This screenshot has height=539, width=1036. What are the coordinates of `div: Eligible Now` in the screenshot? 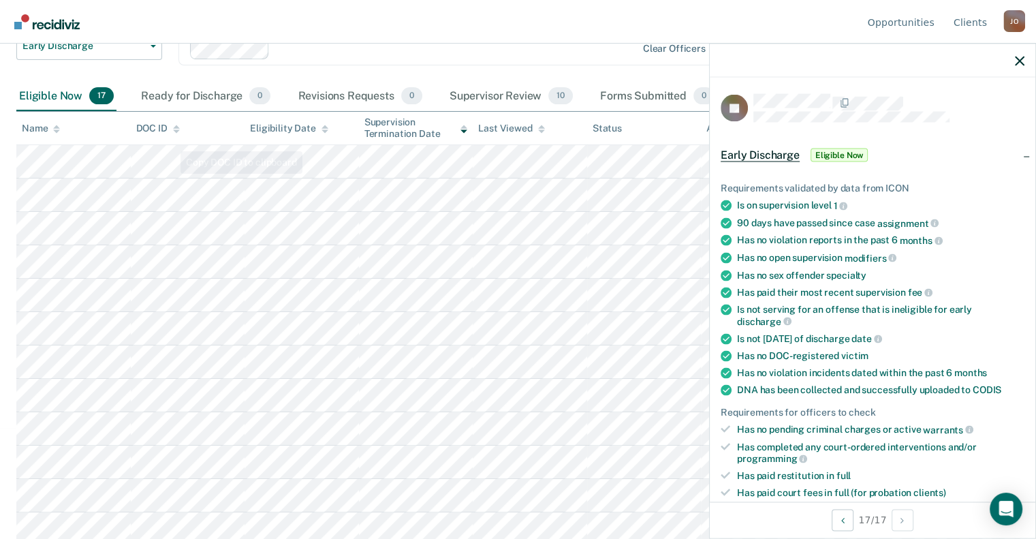 It's located at (66, 97).